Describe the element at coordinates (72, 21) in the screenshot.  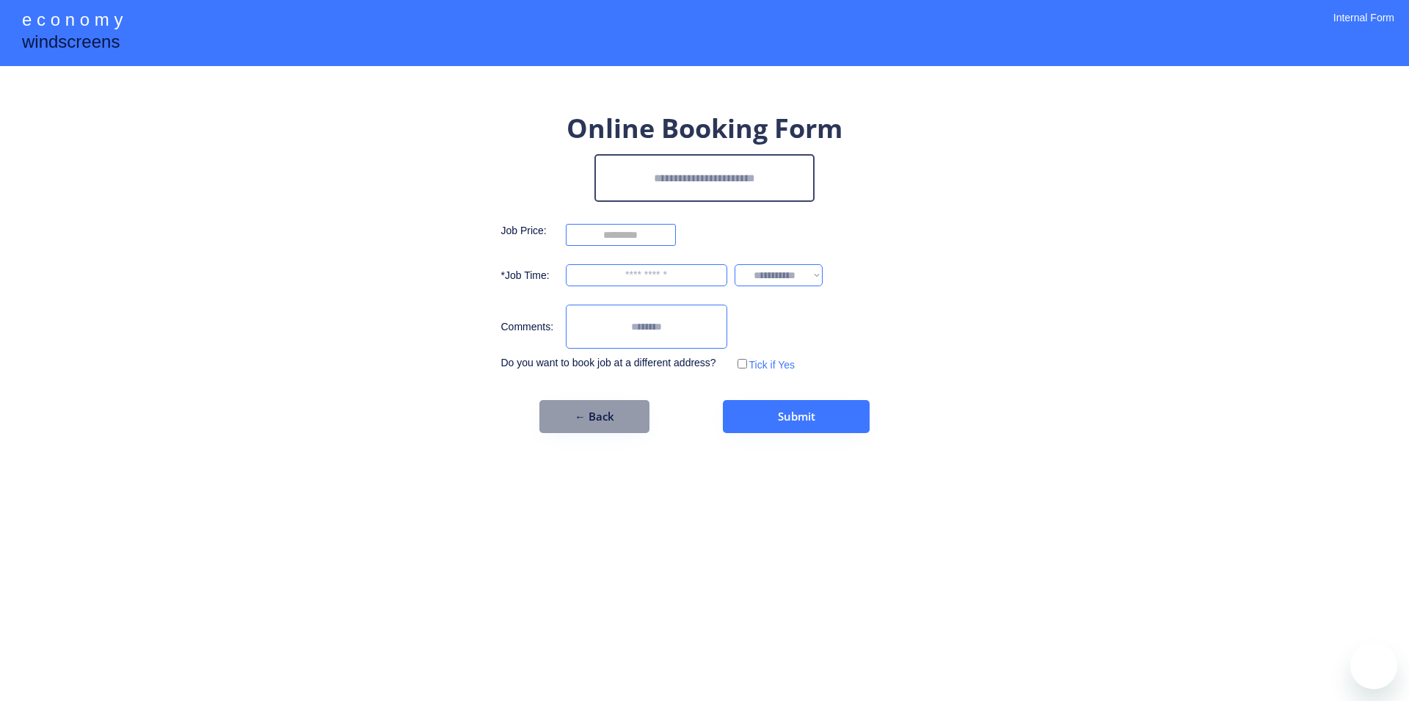
I see `div: e c o n o m y` at that location.